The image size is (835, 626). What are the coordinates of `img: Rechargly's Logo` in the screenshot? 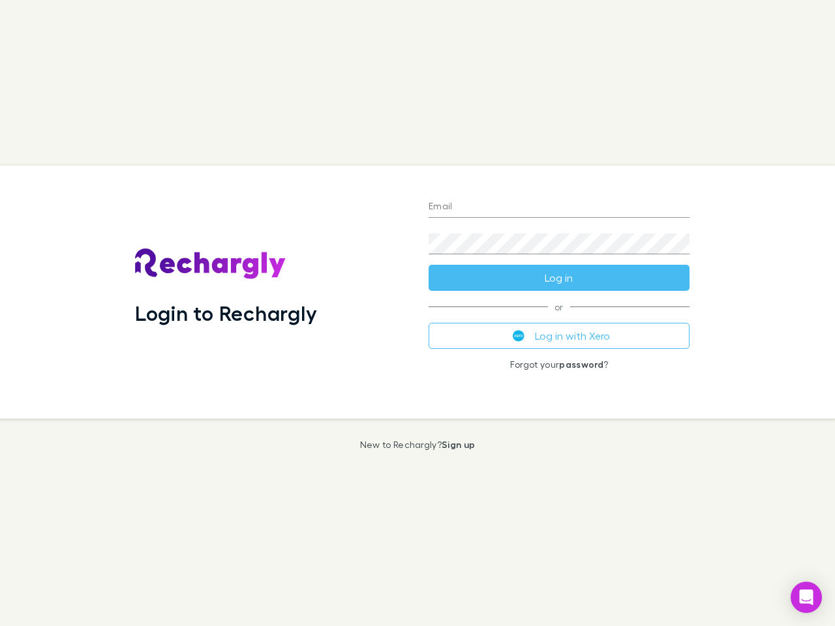 It's located at (211, 264).